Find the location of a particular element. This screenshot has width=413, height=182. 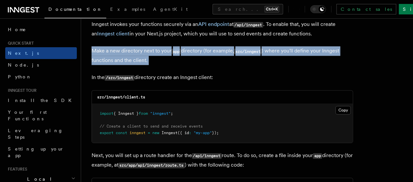

span: import is located at coordinates (107, 113).